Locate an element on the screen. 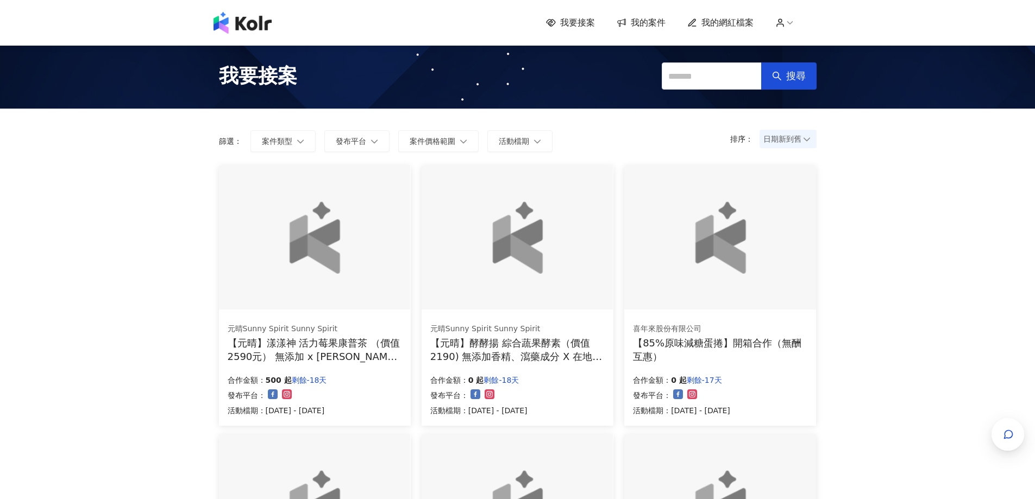 This screenshot has height=499, width=1035. a: 我要接案 is located at coordinates (571, 23).